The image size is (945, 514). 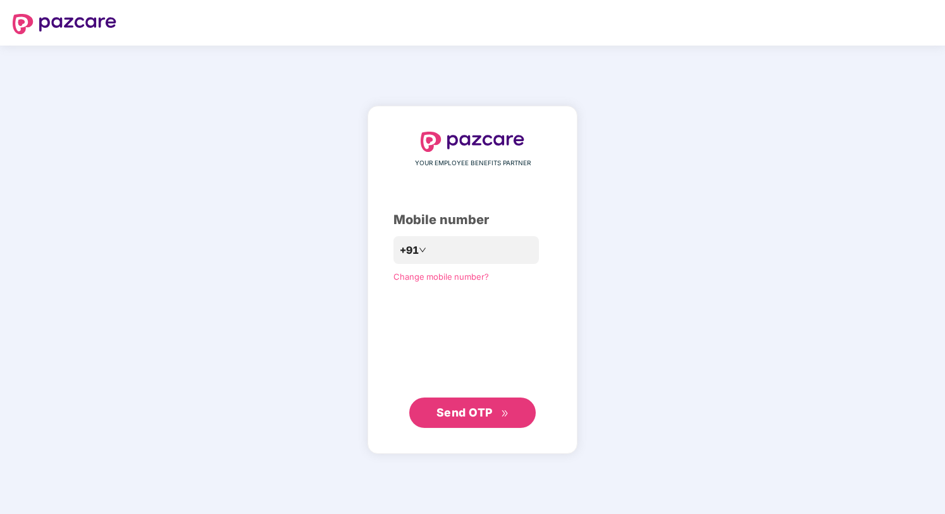 I want to click on span: Send OTP, so click(x=464, y=412).